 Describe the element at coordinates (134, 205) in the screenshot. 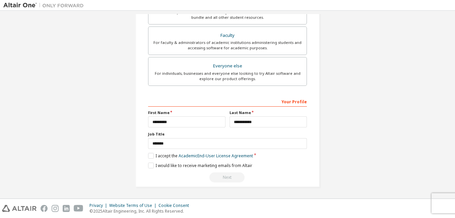

I see `div: Website Terms of Use` at that location.